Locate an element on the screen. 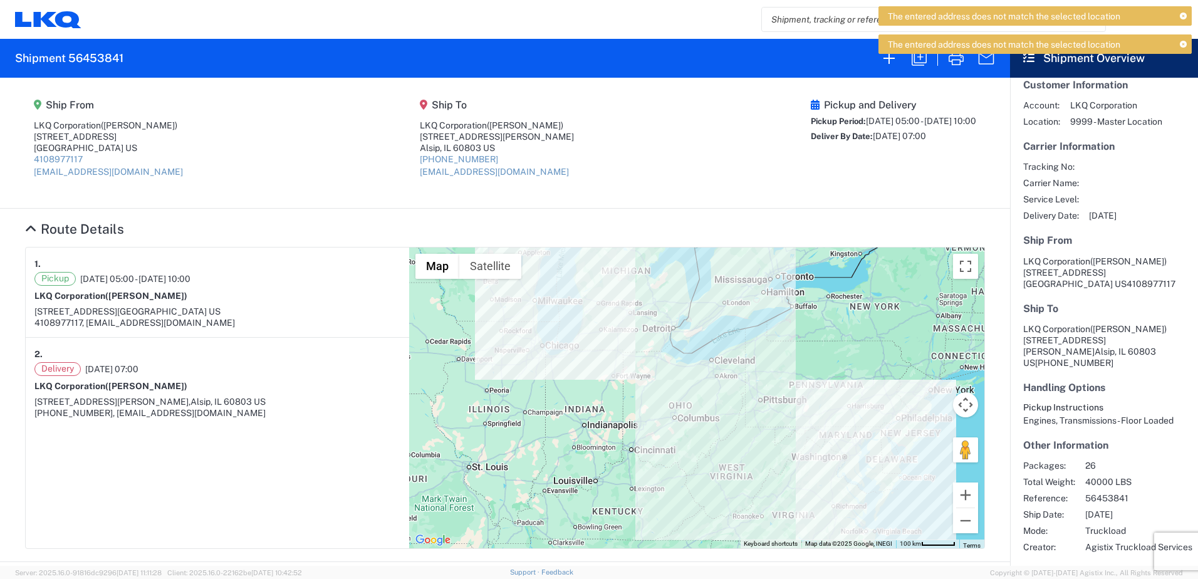  span: Service Level: is located at coordinates (1051, 199).